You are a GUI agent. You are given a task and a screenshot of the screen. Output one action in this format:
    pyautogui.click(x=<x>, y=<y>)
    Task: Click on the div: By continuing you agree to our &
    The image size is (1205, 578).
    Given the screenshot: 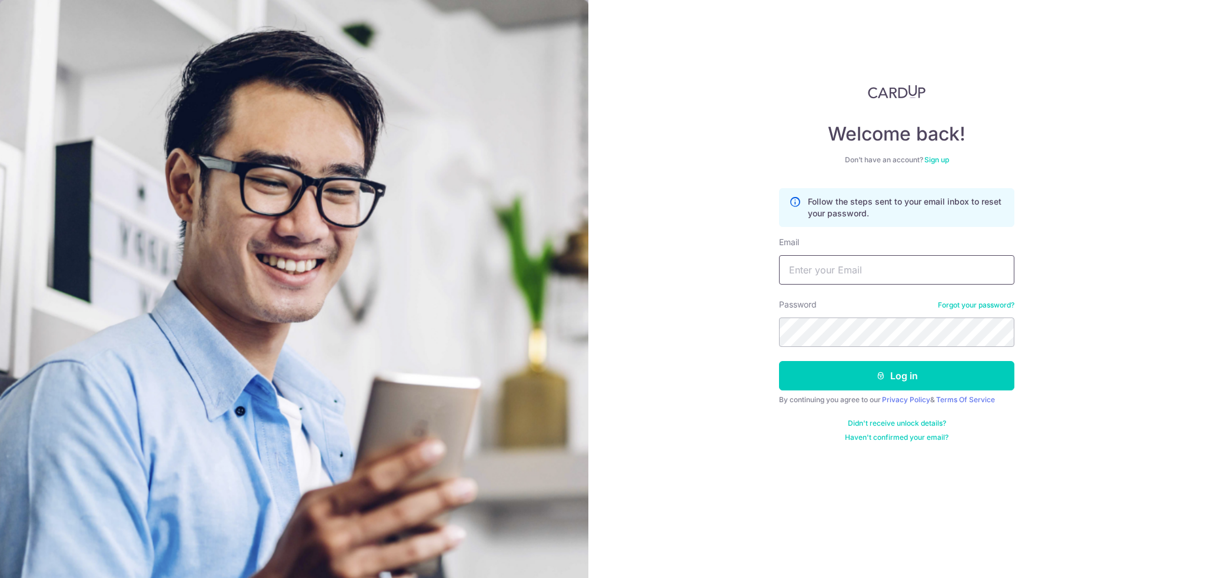 What is the action you would take?
    pyautogui.click(x=896, y=400)
    